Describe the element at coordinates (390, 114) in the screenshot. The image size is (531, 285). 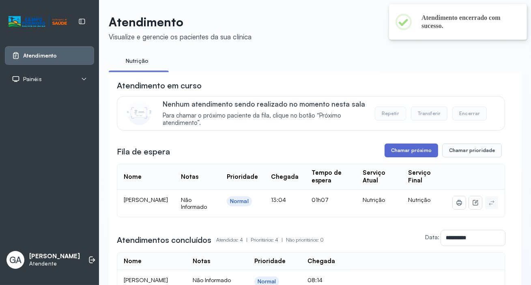
I see `button: Repetir` at that location.